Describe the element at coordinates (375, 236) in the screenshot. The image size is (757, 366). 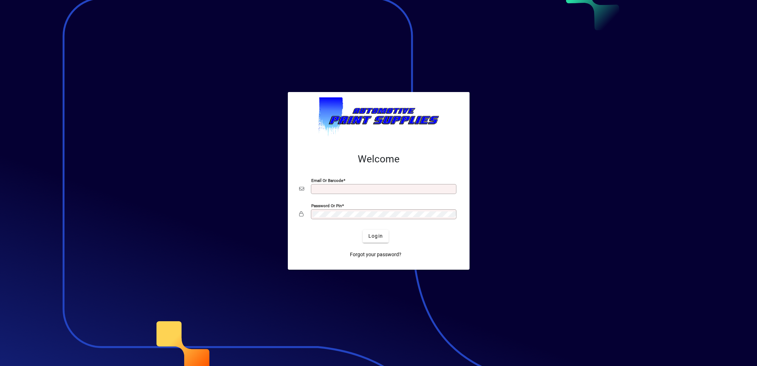
I see `span: Login` at that location.